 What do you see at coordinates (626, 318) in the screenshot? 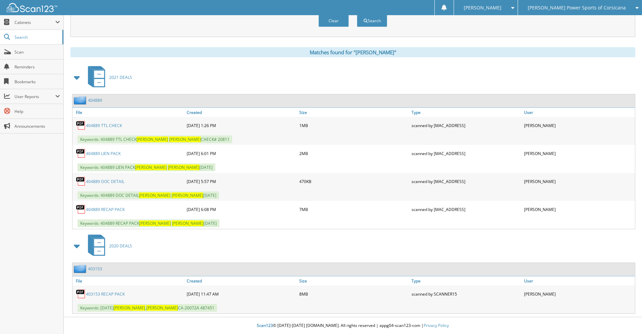
I see `div: Chat Widget` at bounding box center [626, 318].